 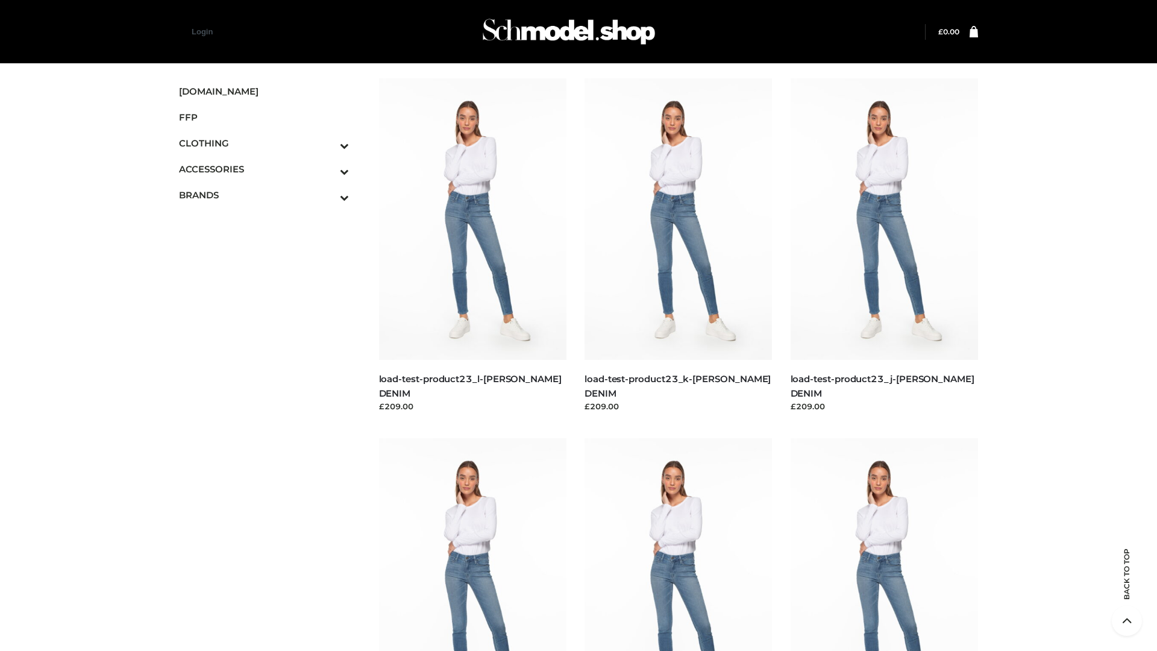 I want to click on bdi: 0.00, so click(x=949, y=31).